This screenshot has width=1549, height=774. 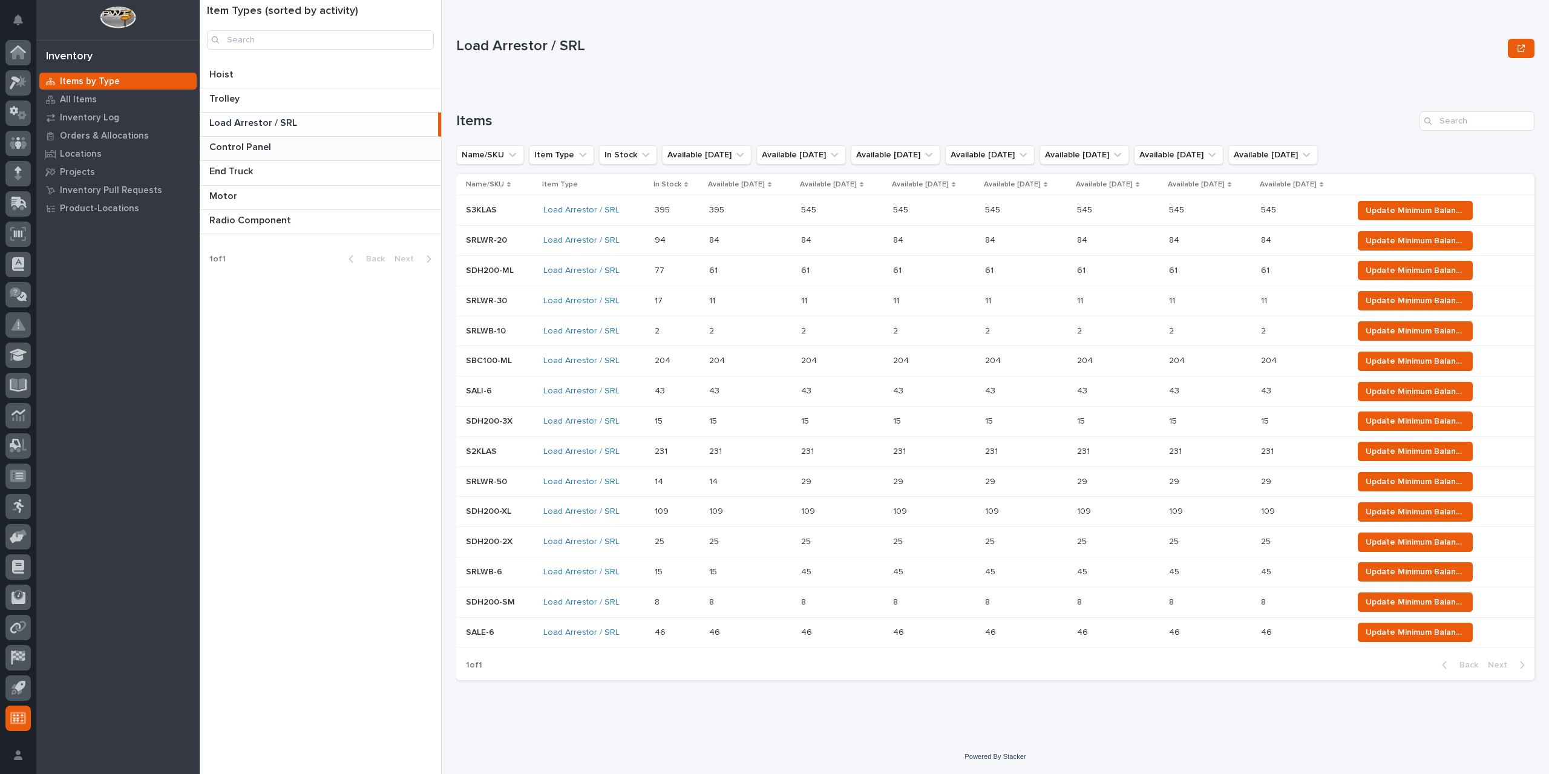 What do you see at coordinates (80, 154) in the screenshot?
I see `p: Locations` at bounding box center [80, 154].